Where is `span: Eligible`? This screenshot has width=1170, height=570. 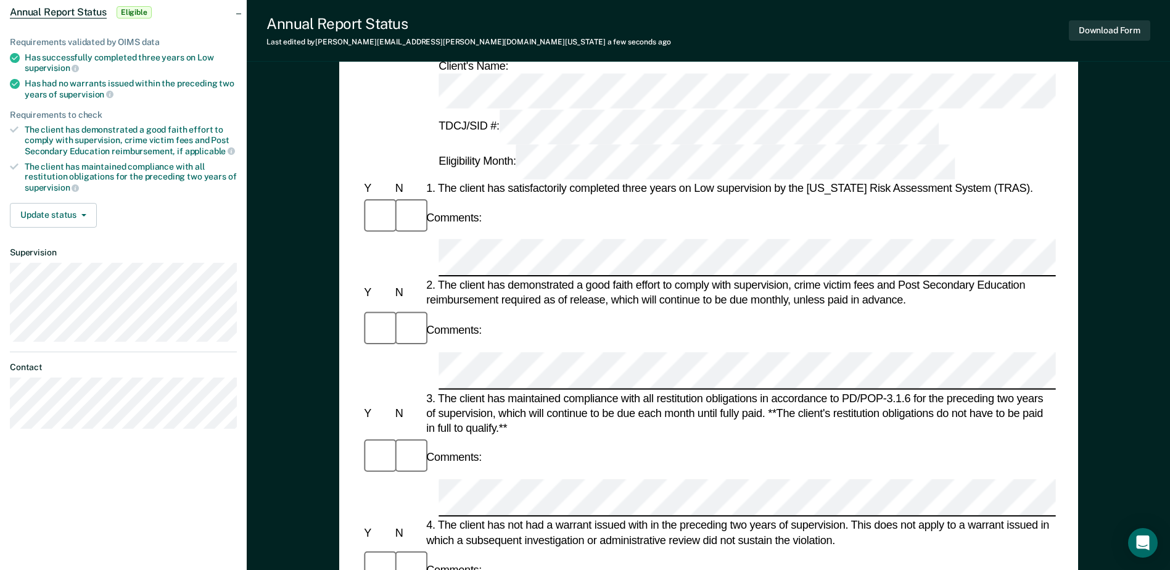
span: Eligible is located at coordinates (134, 12).